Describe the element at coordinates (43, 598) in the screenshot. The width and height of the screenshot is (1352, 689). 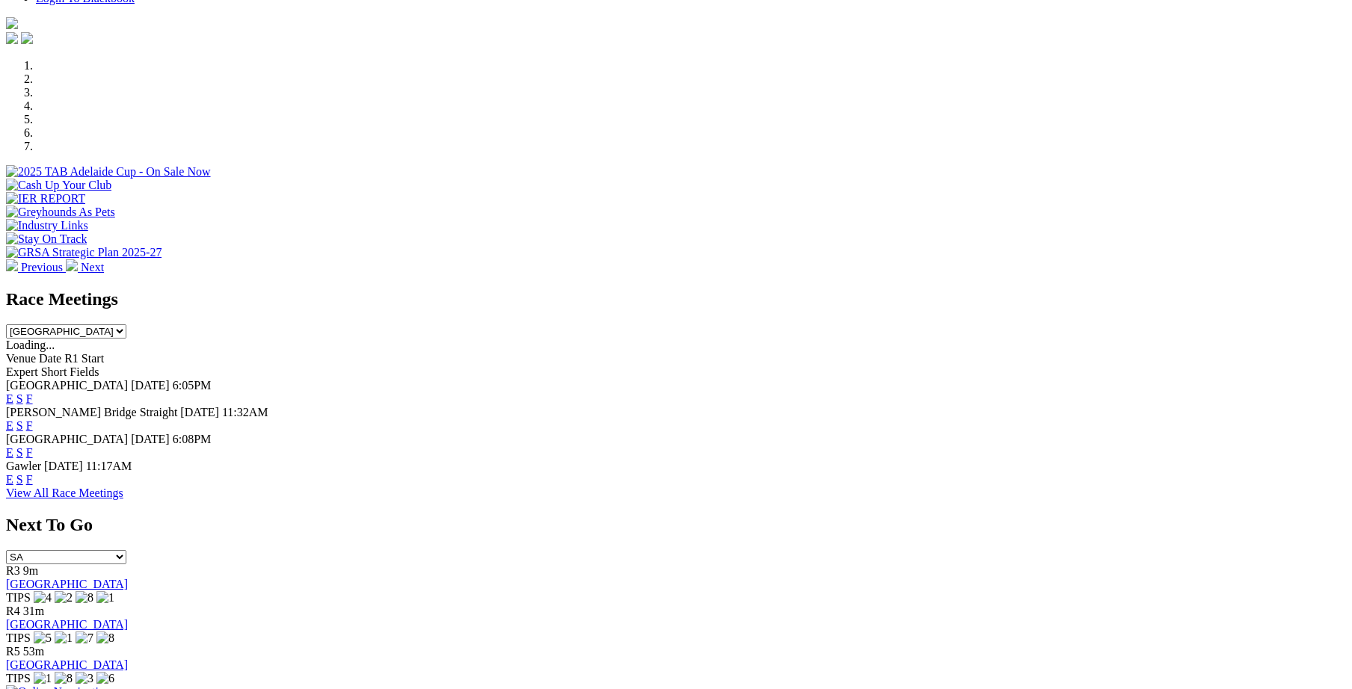
I see `img: 4` at that location.